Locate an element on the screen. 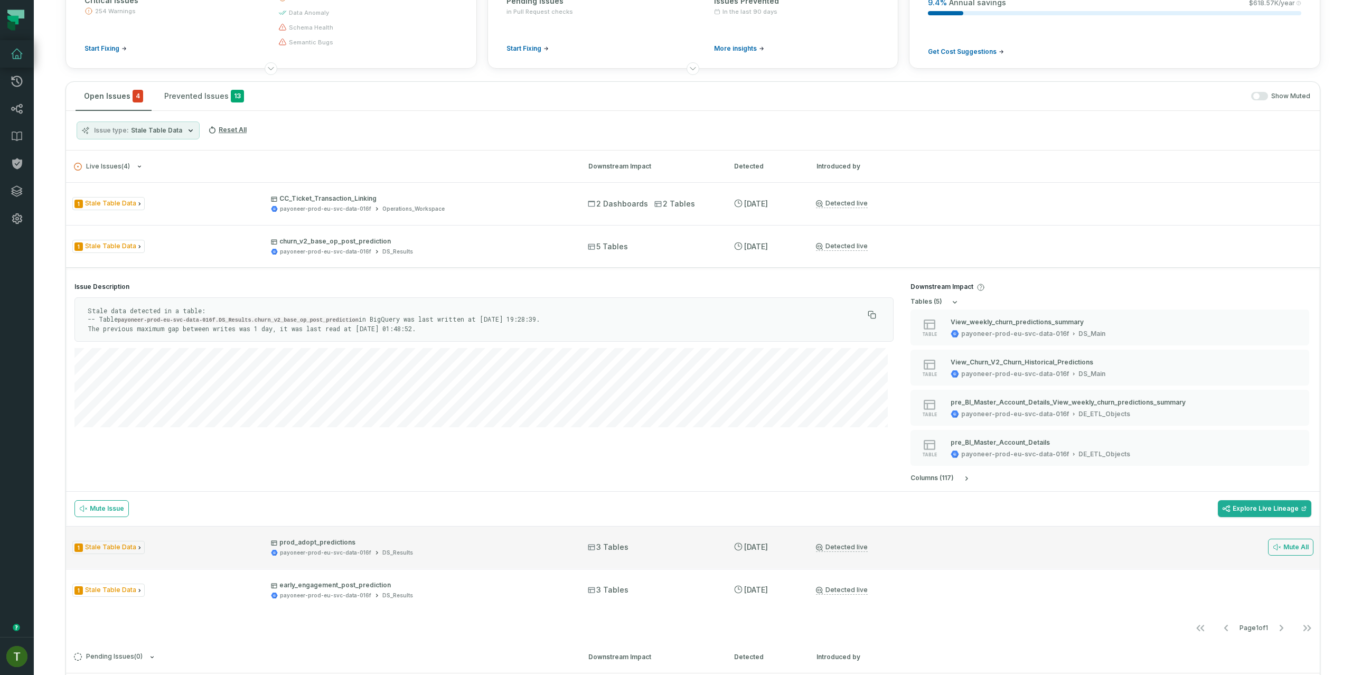 This screenshot has width=1352, height=675. span: Pending Issues ( 0 ) is located at coordinates (108, 656).